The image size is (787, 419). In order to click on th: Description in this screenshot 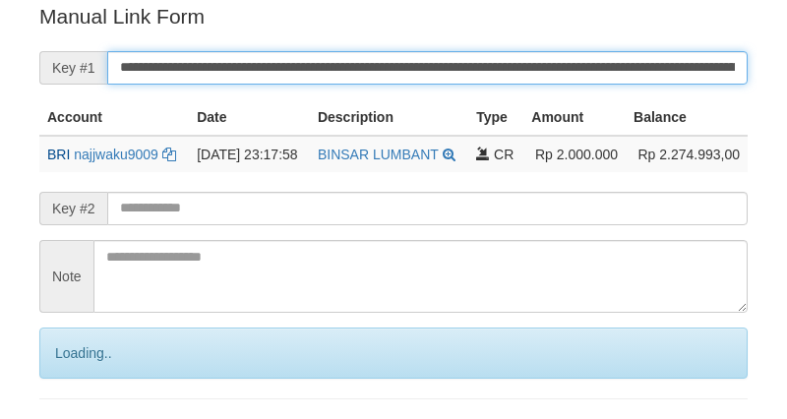, I will do `click(388, 117)`.